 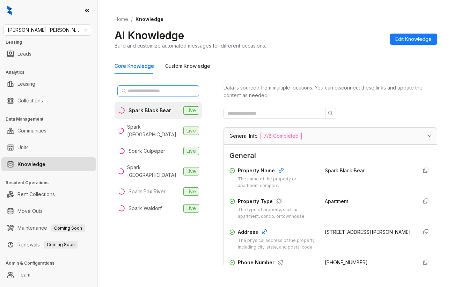 What do you see at coordinates (23, 148) in the screenshot?
I see `a: Units` at bounding box center [23, 148].